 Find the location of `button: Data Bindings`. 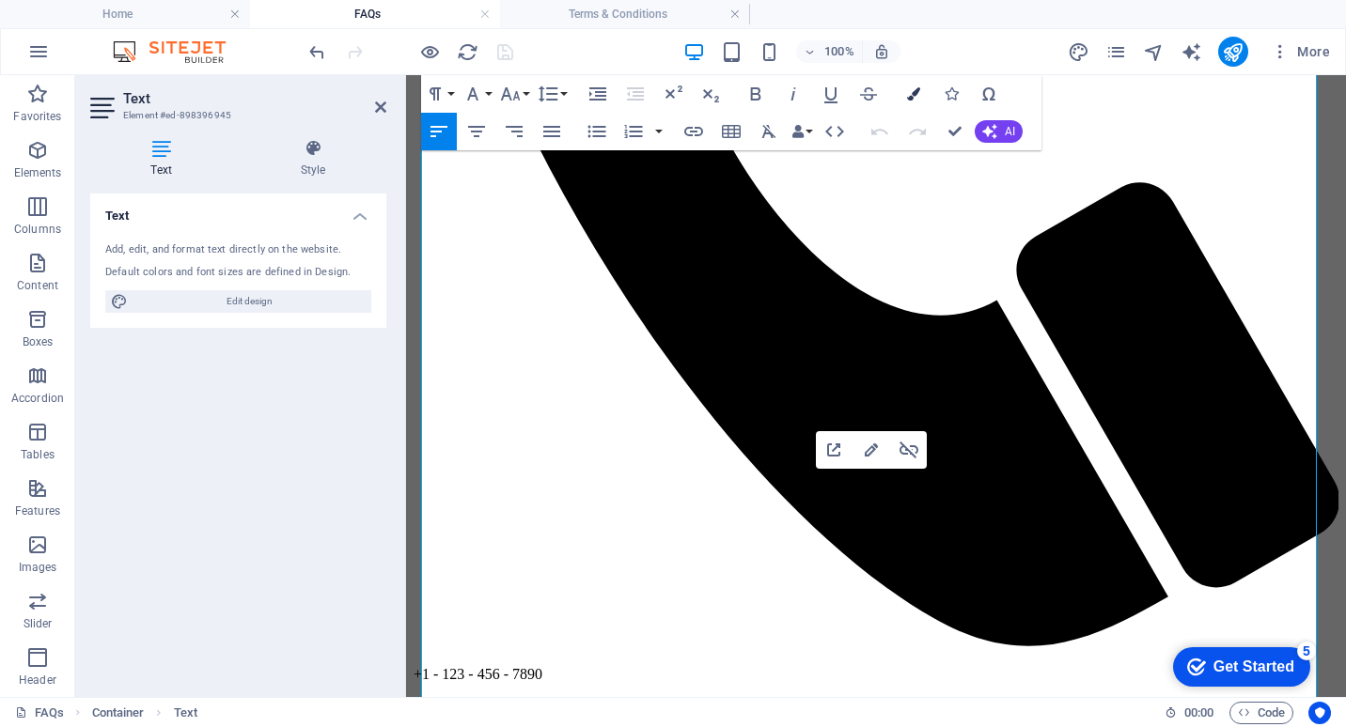

button: Data Bindings is located at coordinates (801, 132).